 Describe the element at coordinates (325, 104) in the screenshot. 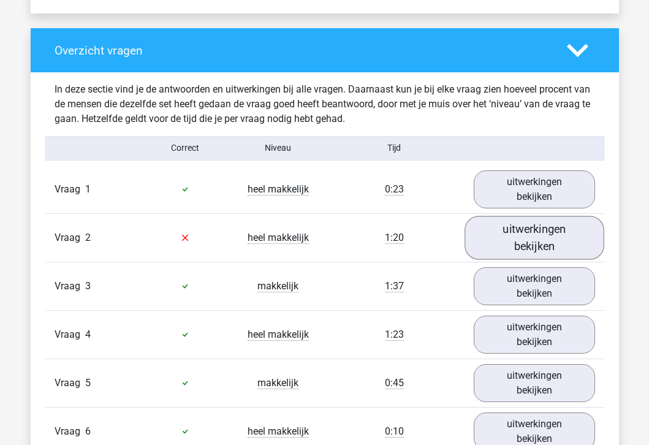

I see `div: In deze sectie vind je de antwoorden en uitwerkingen bij alle vragen. Daarnaast kun je bij elke v...` at that location.